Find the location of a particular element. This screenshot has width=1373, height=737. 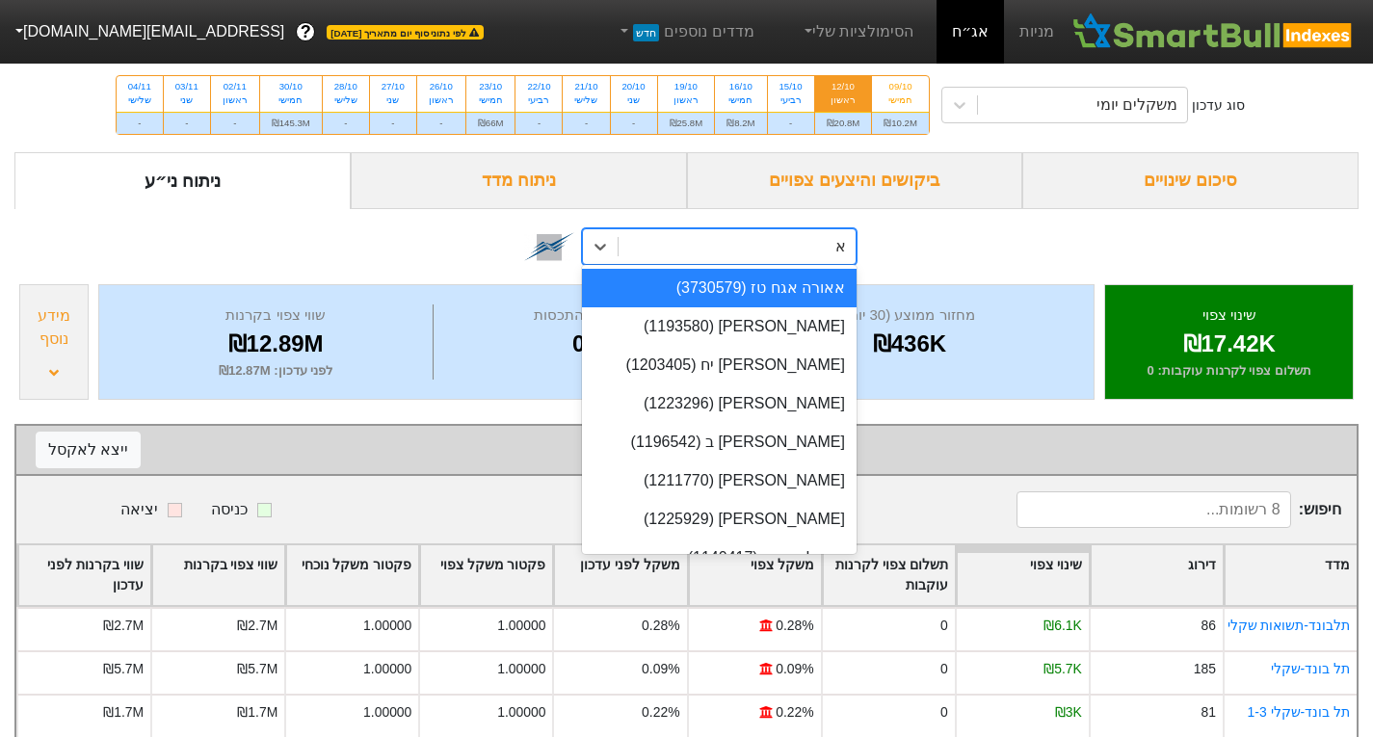

div: שינוי צפוי לפי מדד is located at coordinates (686, 450).